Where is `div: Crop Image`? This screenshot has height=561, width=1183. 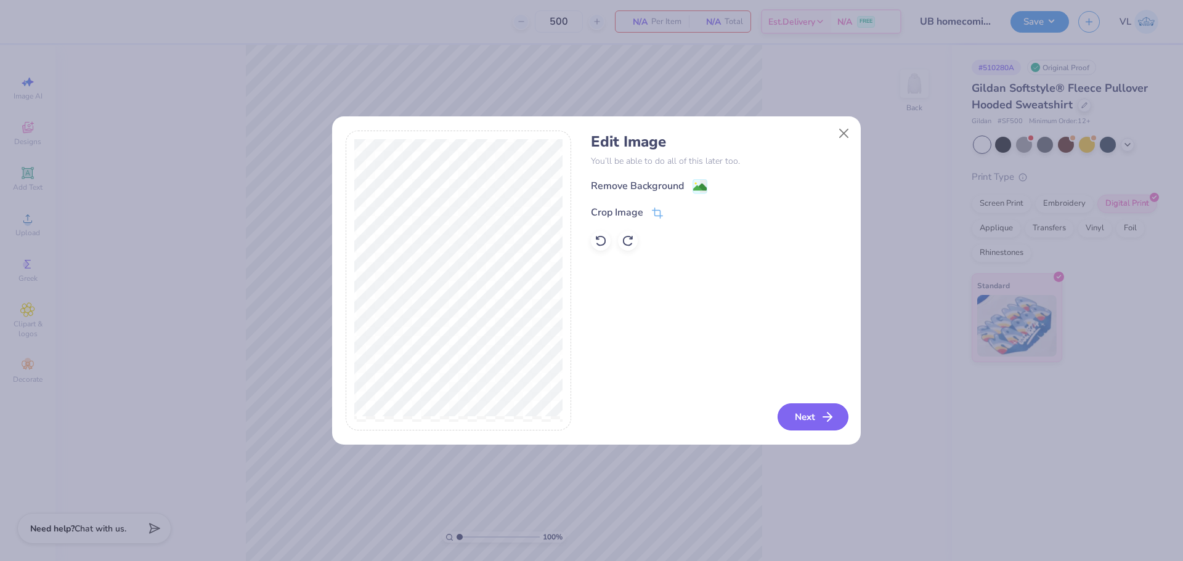 div: Crop Image is located at coordinates (617, 213).